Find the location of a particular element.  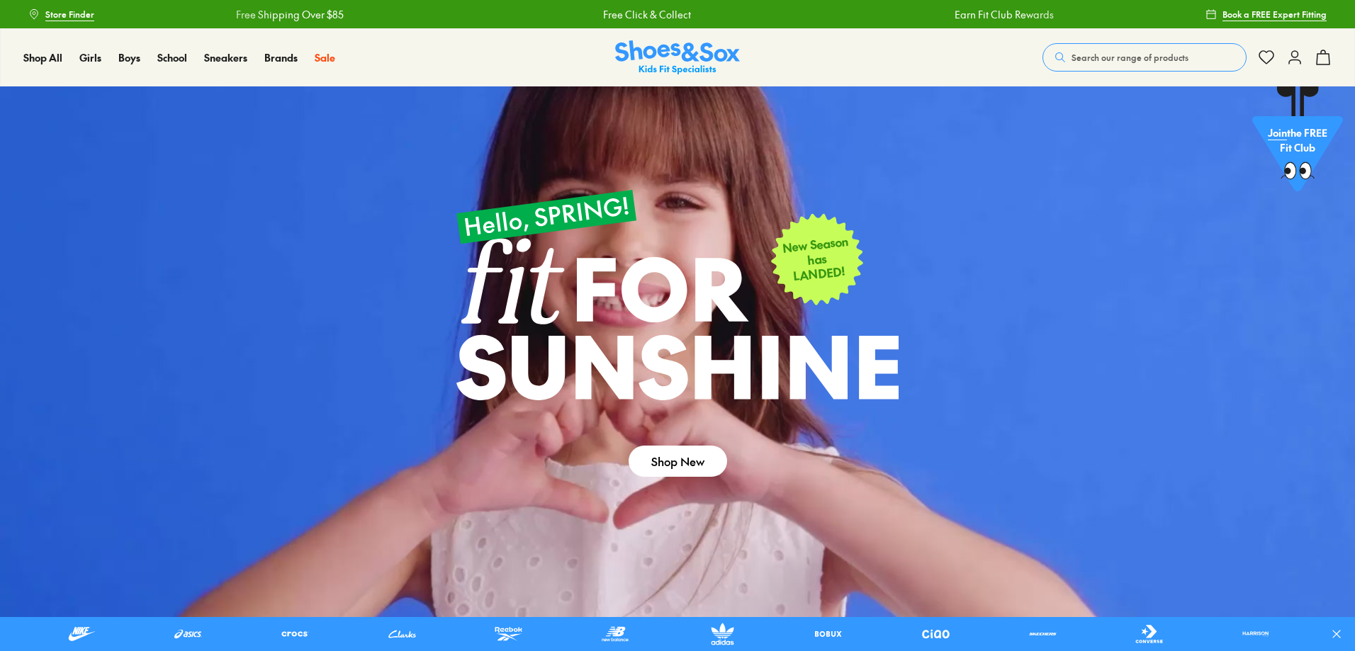

span: Book a FREE Expert Fitting is located at coordinates (1274, 14).